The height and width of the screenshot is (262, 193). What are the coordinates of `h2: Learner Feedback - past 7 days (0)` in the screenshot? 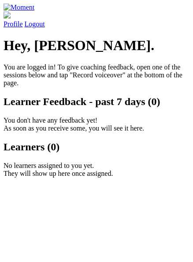 It's located at (96, 102).